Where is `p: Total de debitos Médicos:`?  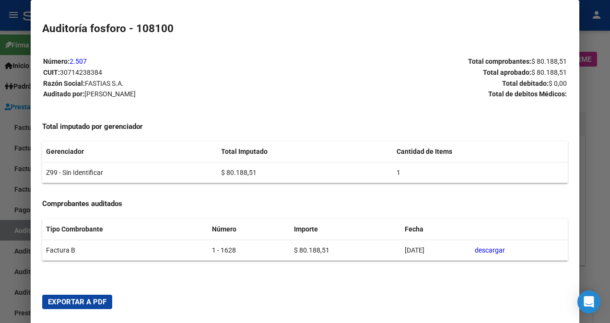
p: Total de debitos Médicos: is located at coordinates (436, 94).